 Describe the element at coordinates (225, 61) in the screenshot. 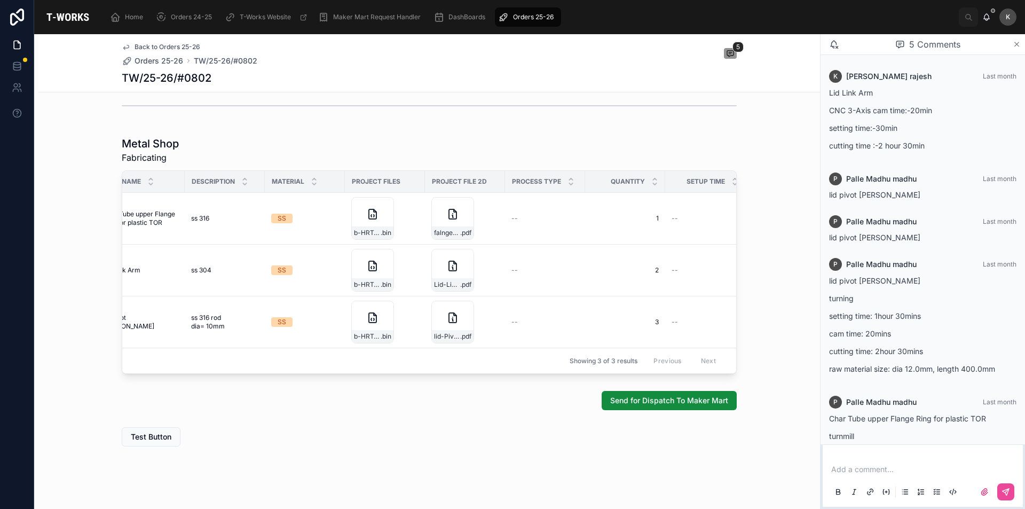

I see `span: TW/25-26/#0802` at that location.